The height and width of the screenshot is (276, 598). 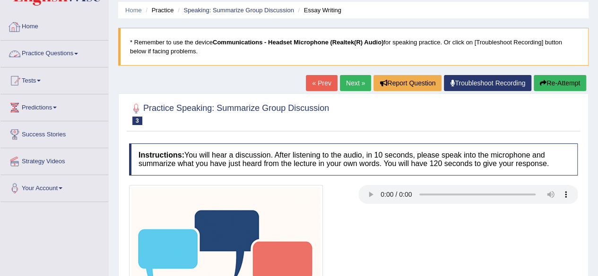 I want to click on a: Tests, so click(x=54, y=79).